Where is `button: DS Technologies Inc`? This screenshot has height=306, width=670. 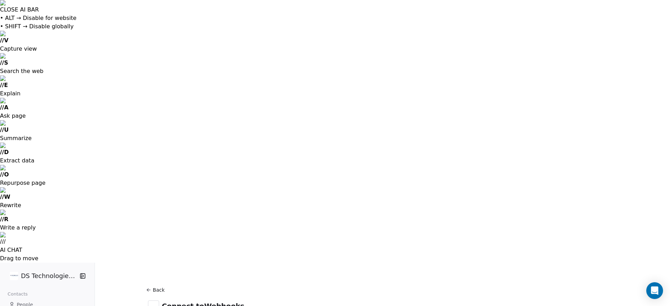
button: DS Technologies Inc is located at coordinates (42, 276).